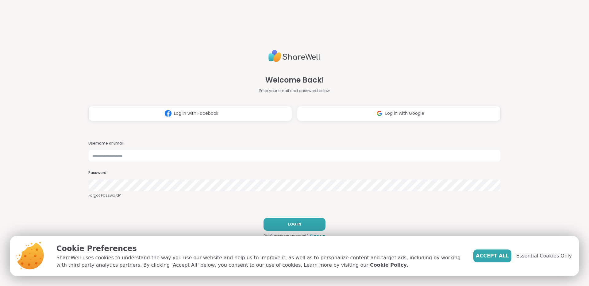 This screenshot has width=589, height=286. What do you see at coordinates (295, 80) in the screenshot?
I see `span: Welcome Back!` at bounding box center [295, 80].